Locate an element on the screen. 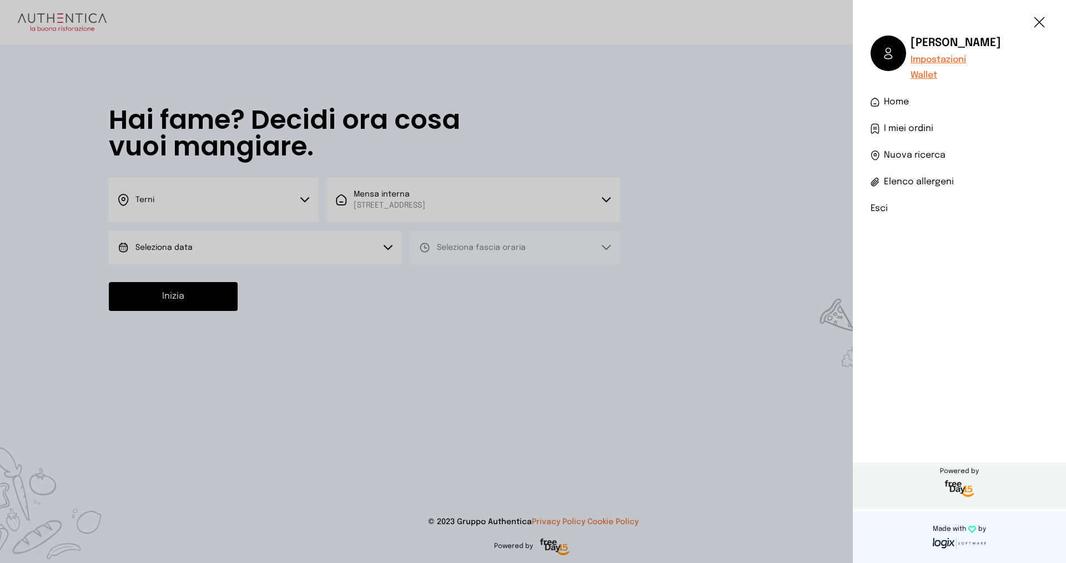 This screenshot has width=1066, height=563. a: I miei ordini is located at coordinates (959, 129).